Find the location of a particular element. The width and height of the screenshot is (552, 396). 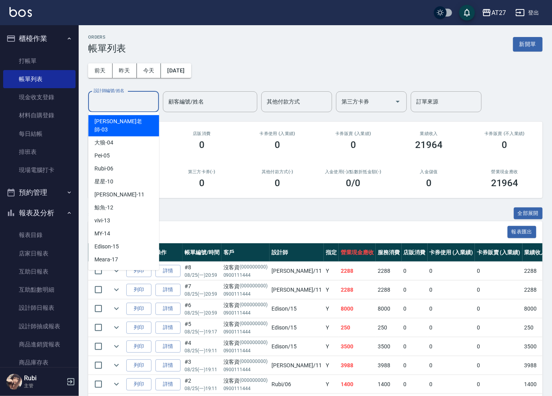

button: 新開單 is located at coordinates (528, 44).